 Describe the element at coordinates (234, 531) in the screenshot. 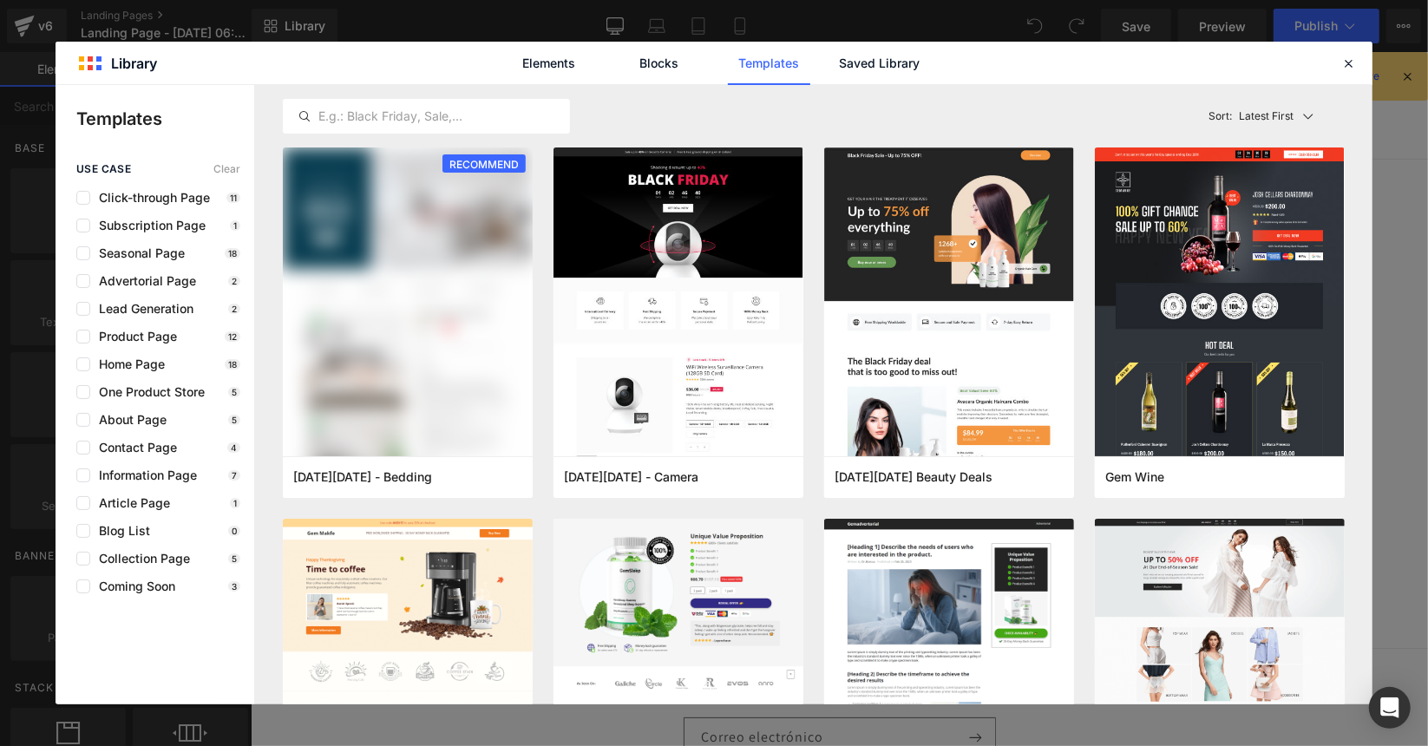

I see `p: 0` at that location.